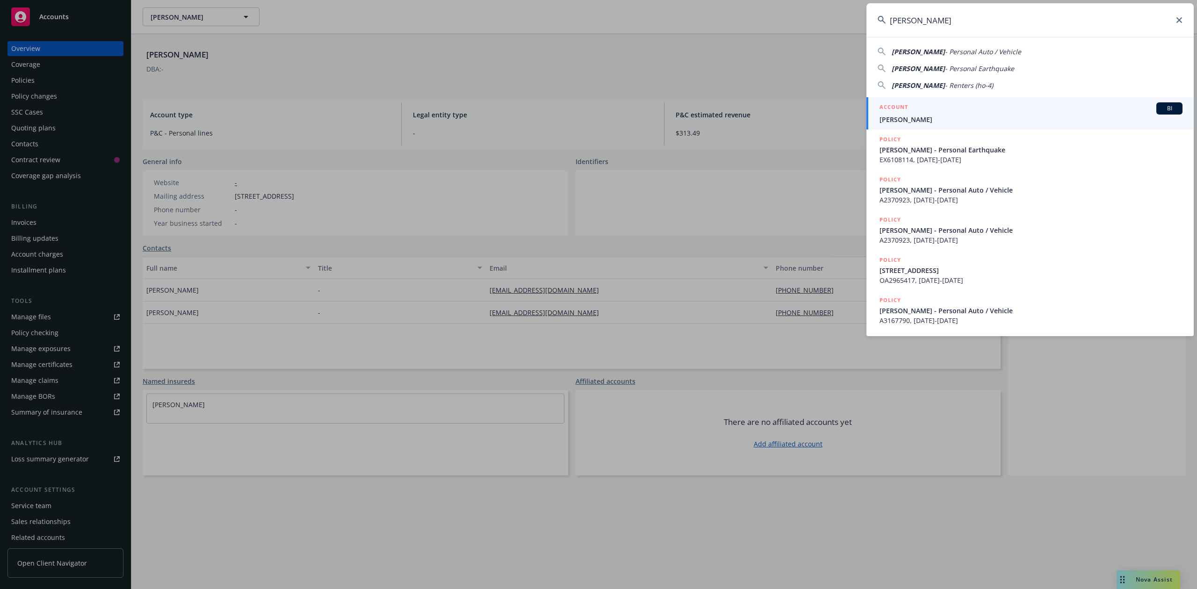  Describe the element at coordinates (1170, 108) in the screenshot. I see `span: BI` at that location.